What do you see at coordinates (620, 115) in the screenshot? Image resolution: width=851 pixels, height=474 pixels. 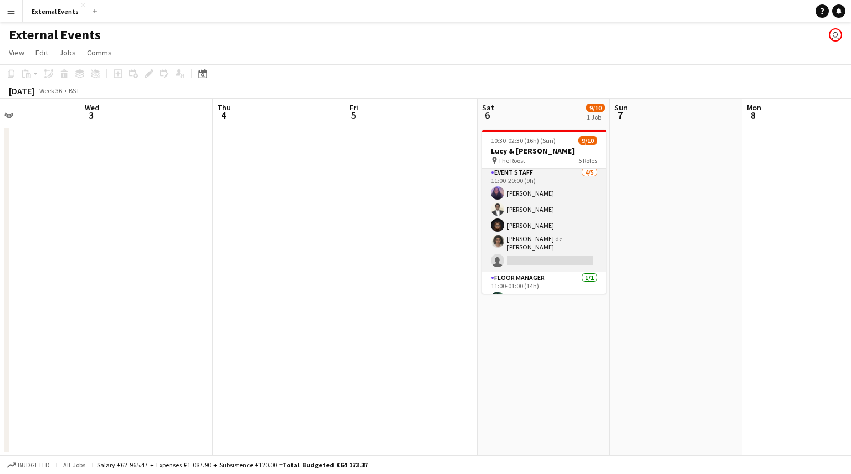 I see `span: 7` at bounding box center [620, 115].